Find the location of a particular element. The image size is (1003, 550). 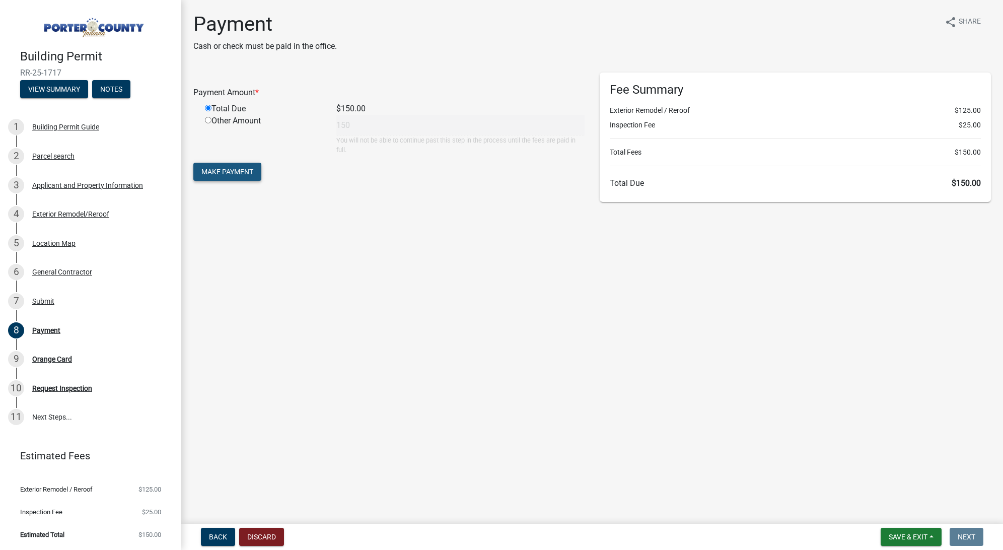

li: Exterior Remodel / Reroof is located at coordinates (795, 110).